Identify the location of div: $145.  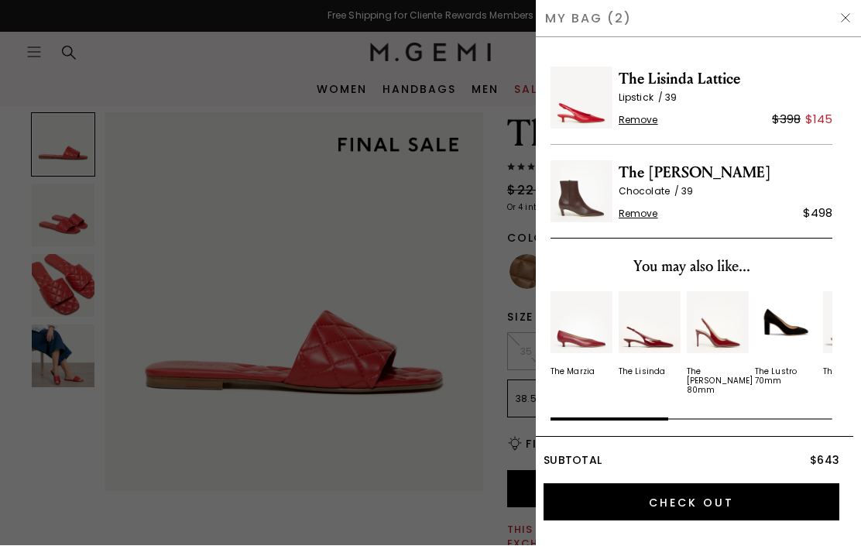
(819, 120).